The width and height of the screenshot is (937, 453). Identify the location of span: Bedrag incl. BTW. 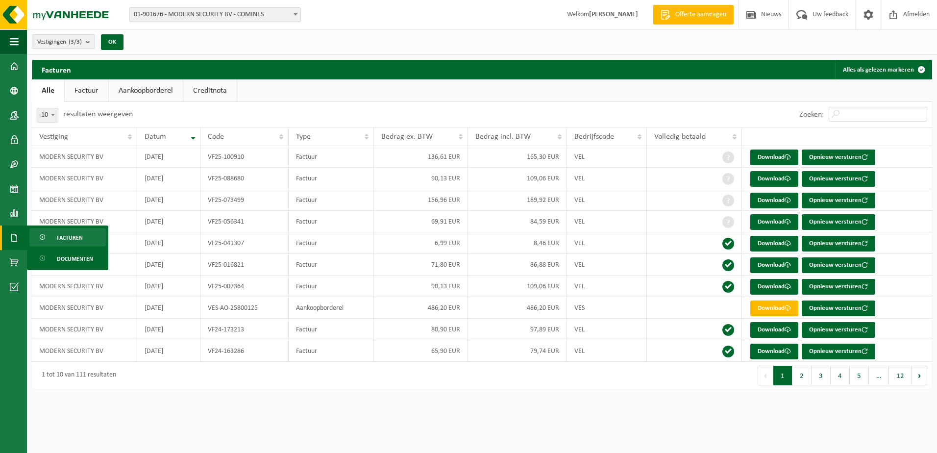
(503, 137).